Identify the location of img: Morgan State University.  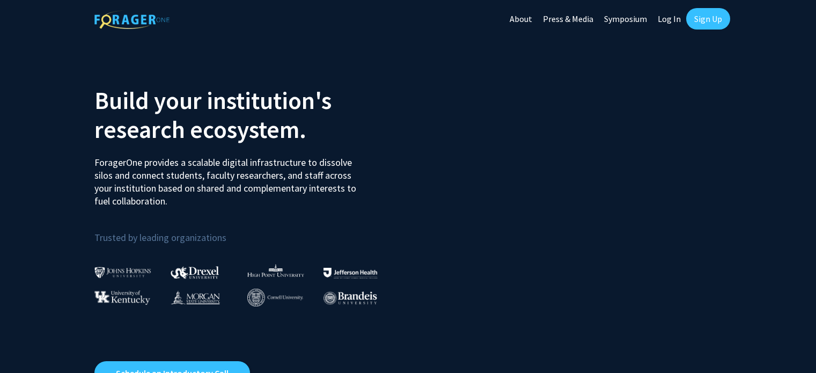
(195, 297).